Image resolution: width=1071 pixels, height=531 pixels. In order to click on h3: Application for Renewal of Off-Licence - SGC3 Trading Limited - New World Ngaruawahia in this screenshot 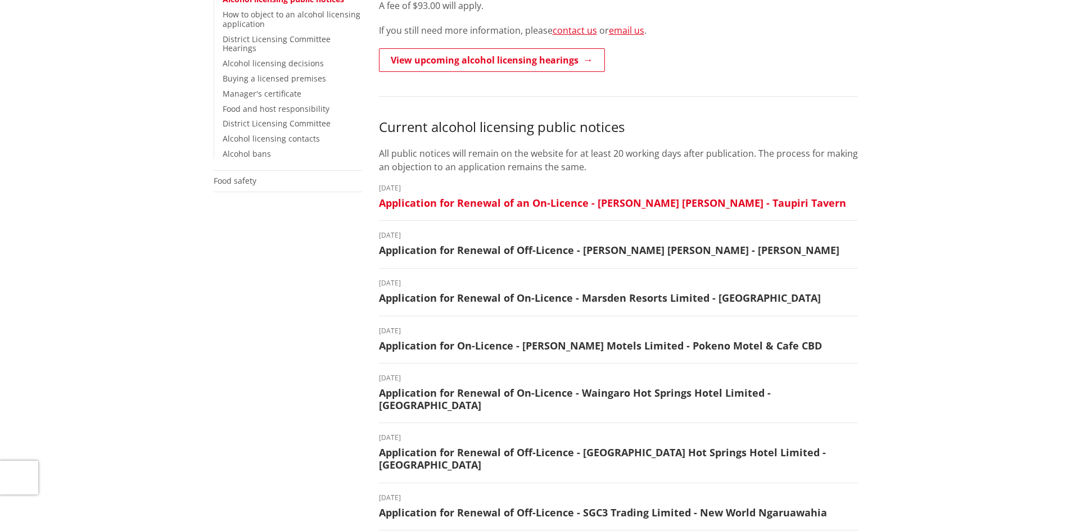, I will do `click(619, 513)`.